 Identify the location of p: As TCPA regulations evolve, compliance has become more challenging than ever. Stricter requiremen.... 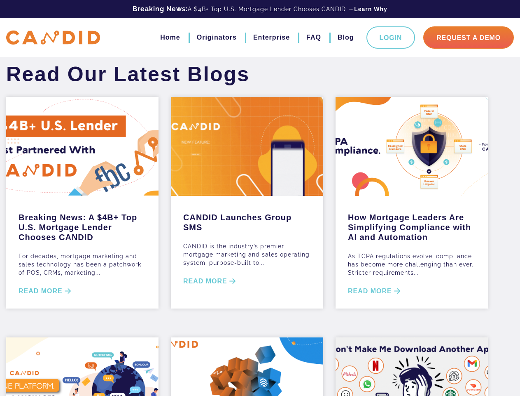
(412, 264).